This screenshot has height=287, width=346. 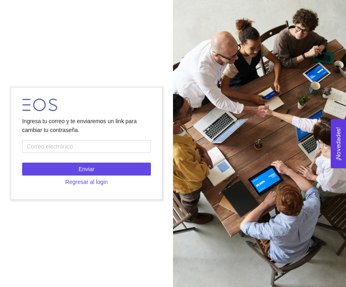 I want to click on button: Open Feedback Widget, so click(x=338, y=144).